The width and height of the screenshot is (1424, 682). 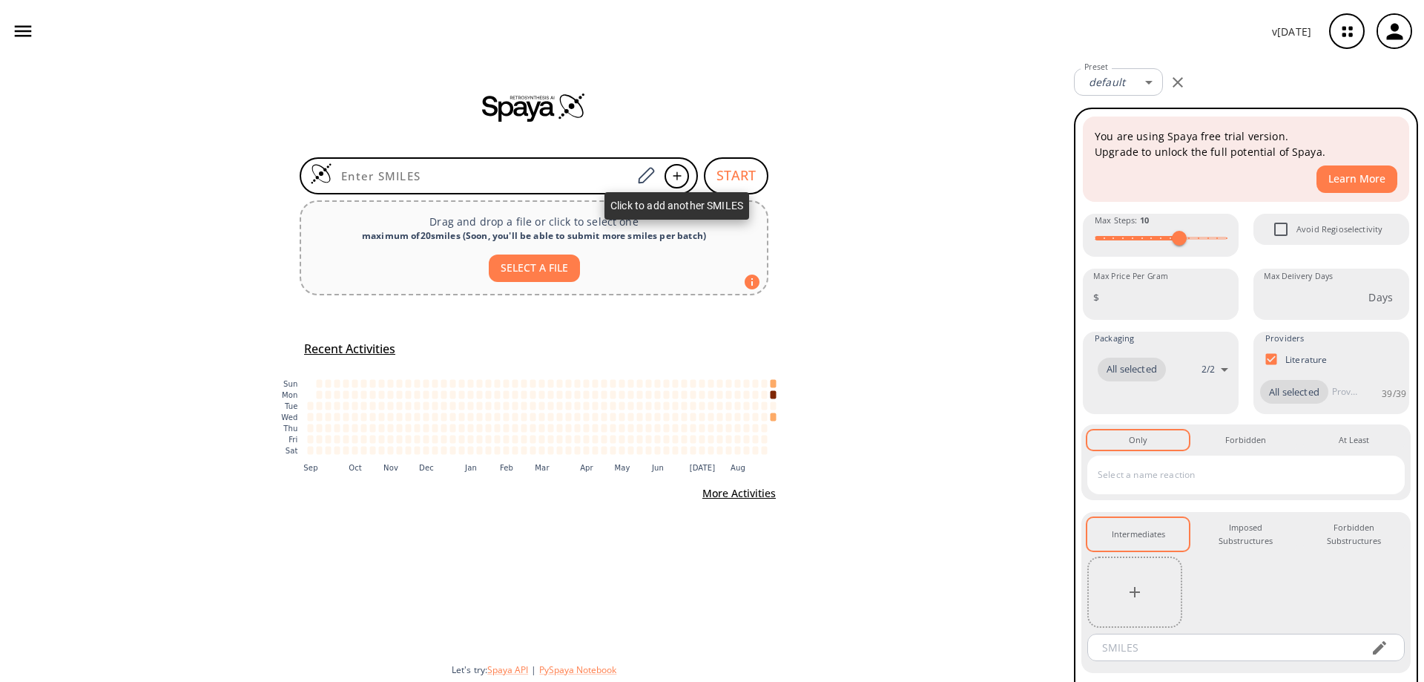 I want to click on div: Let's try:, so click(x=757, y=669).